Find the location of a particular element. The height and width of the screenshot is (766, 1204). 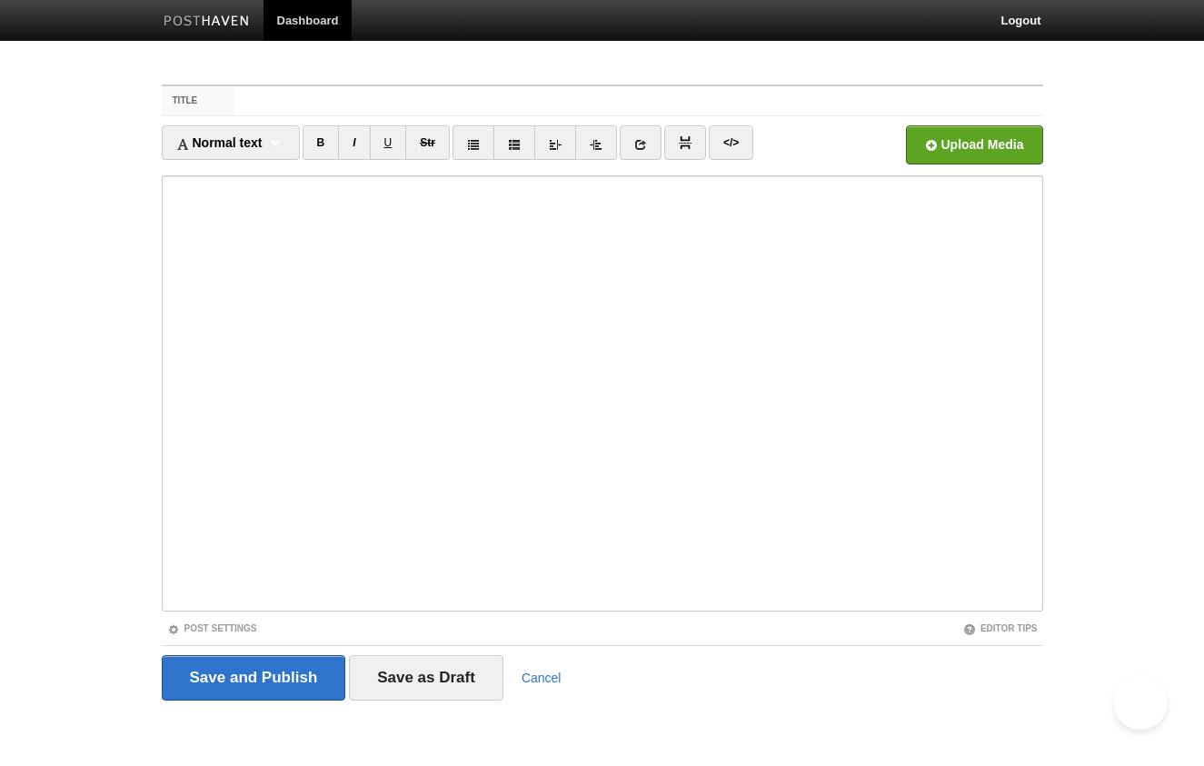

img: pagebreak-icon.png is located at coordinates (685, 143).